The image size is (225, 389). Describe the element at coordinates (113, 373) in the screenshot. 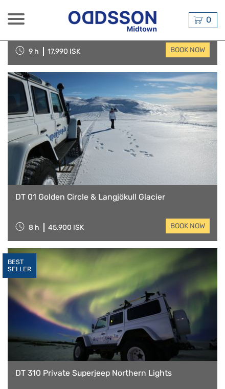

I see `a: DT 310 Private Superjeep Northern Lights` at that location.